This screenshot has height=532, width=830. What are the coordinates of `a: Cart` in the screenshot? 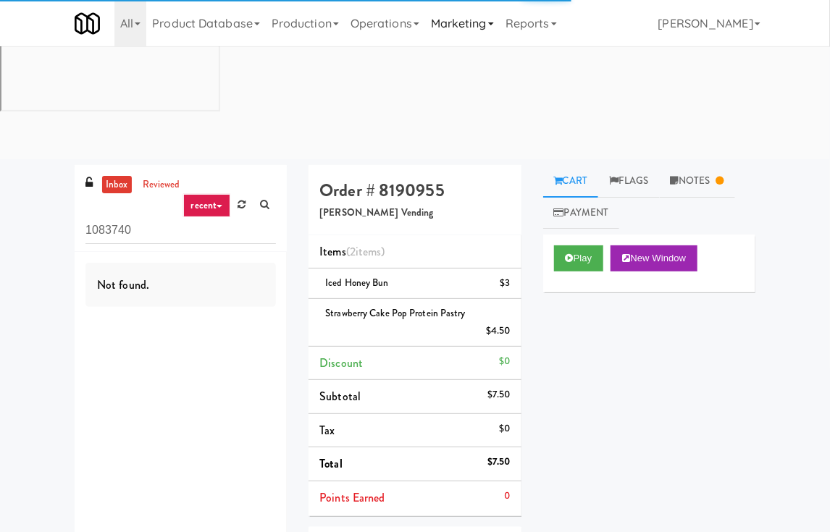 It's located at (570, 181).